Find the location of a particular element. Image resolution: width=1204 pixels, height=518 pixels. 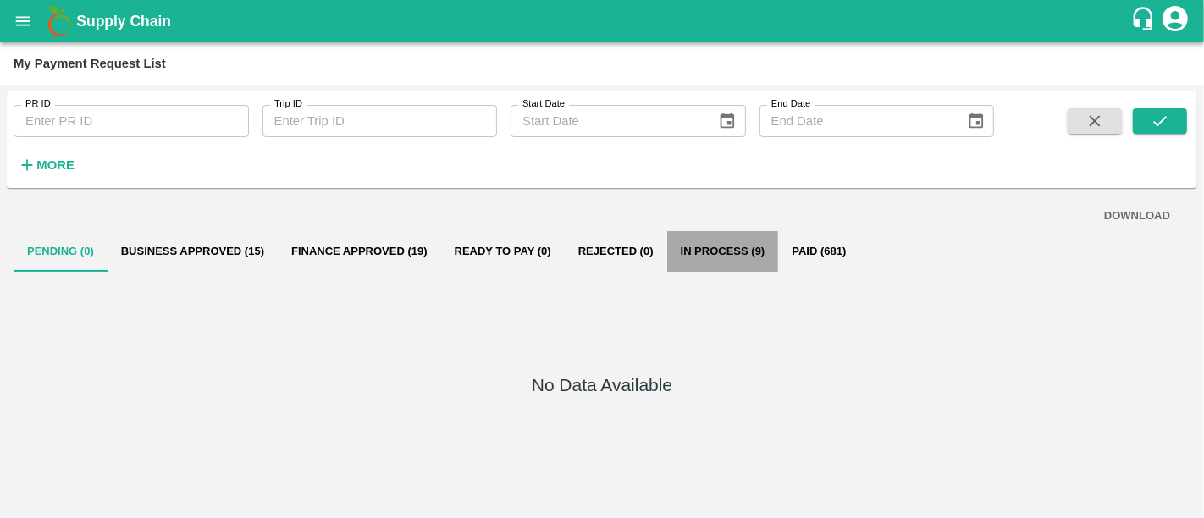

input: Start Date is located at coordinates (607, 121).